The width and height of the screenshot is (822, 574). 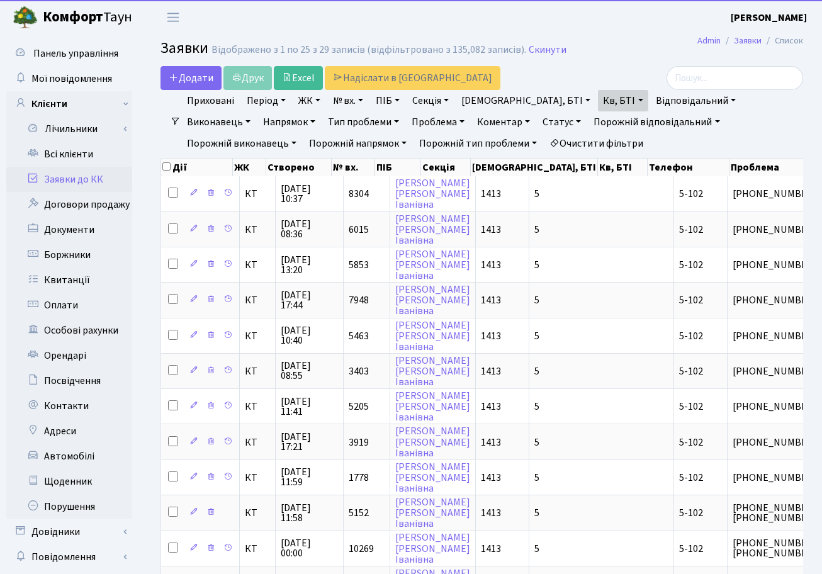 I want to click on li: Список, so click(x=782, y=41).